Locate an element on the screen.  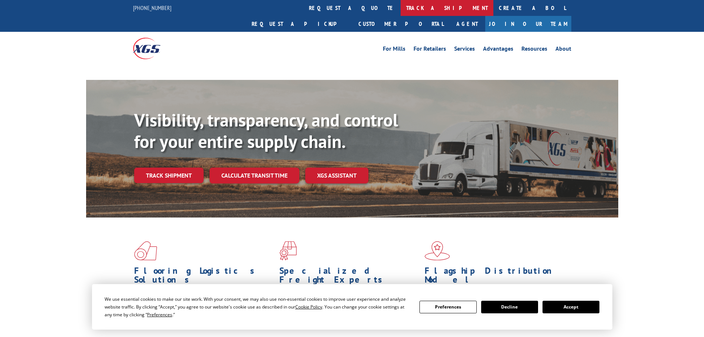
h1: Specialized Freight Experts is located at coordinates (349, 277).